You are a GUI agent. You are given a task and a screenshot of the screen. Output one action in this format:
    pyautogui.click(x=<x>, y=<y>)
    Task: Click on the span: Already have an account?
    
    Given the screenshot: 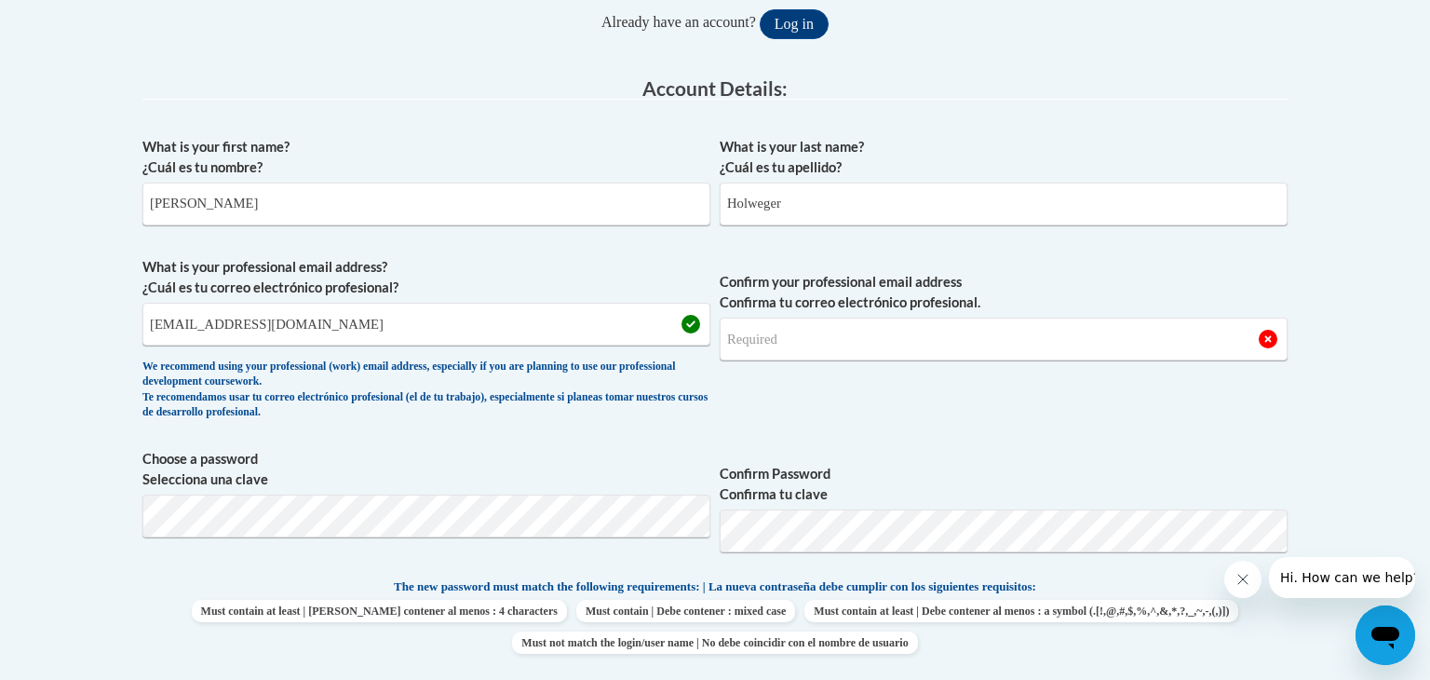 What is the action you would take?
    pyautogui.click(x=679, y=21)
    